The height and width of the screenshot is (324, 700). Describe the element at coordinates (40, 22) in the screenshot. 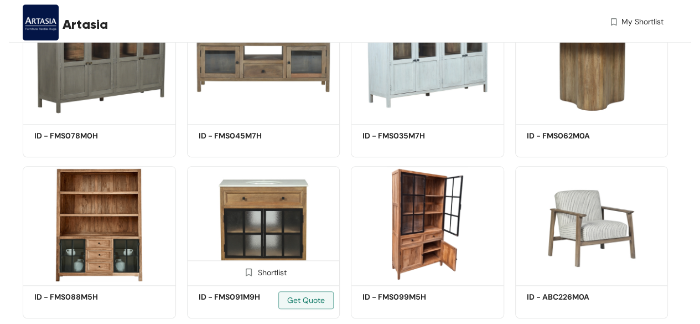

I see `img: Buyer Portal` at that location.